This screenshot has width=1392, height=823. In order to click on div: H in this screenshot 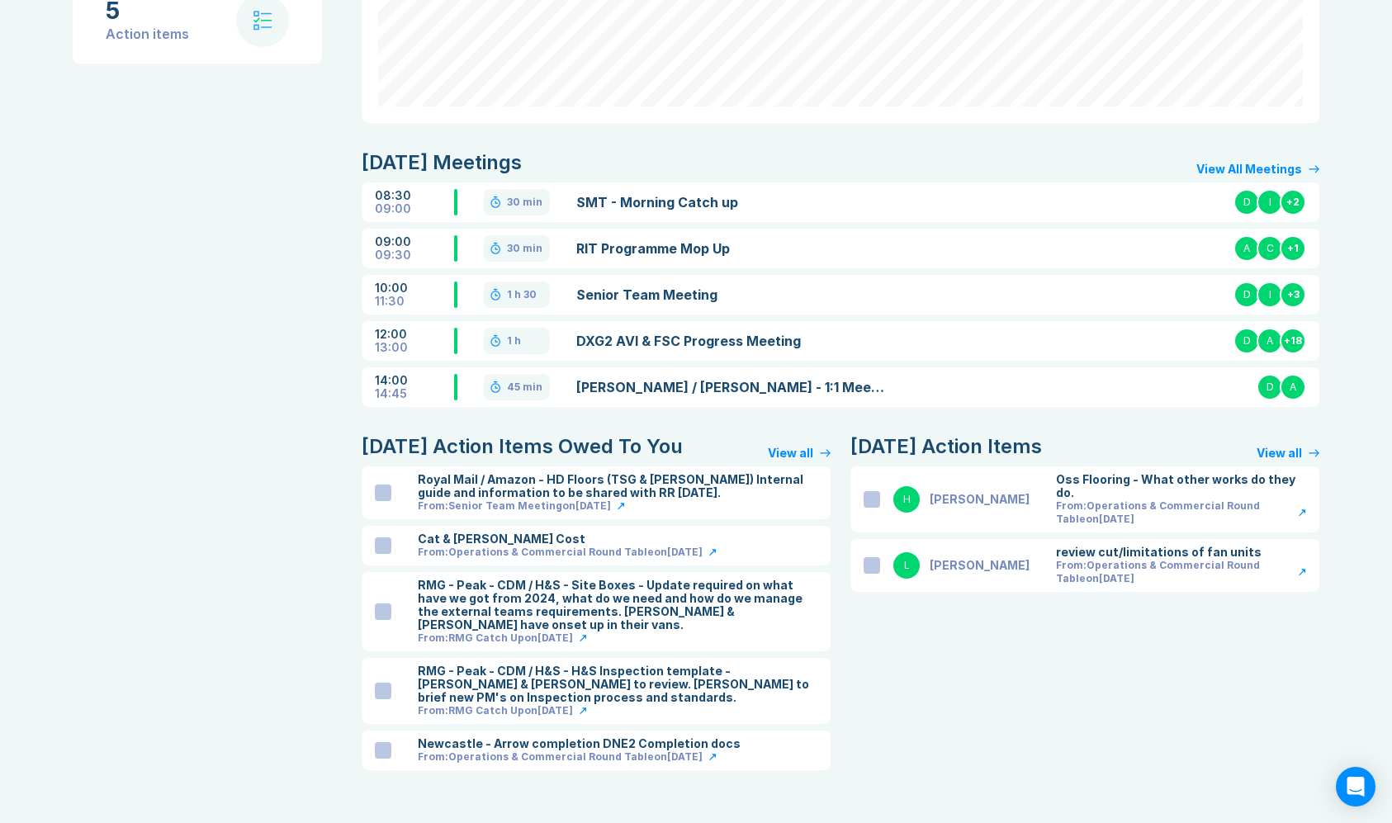, I will do `click(906, 499)`.